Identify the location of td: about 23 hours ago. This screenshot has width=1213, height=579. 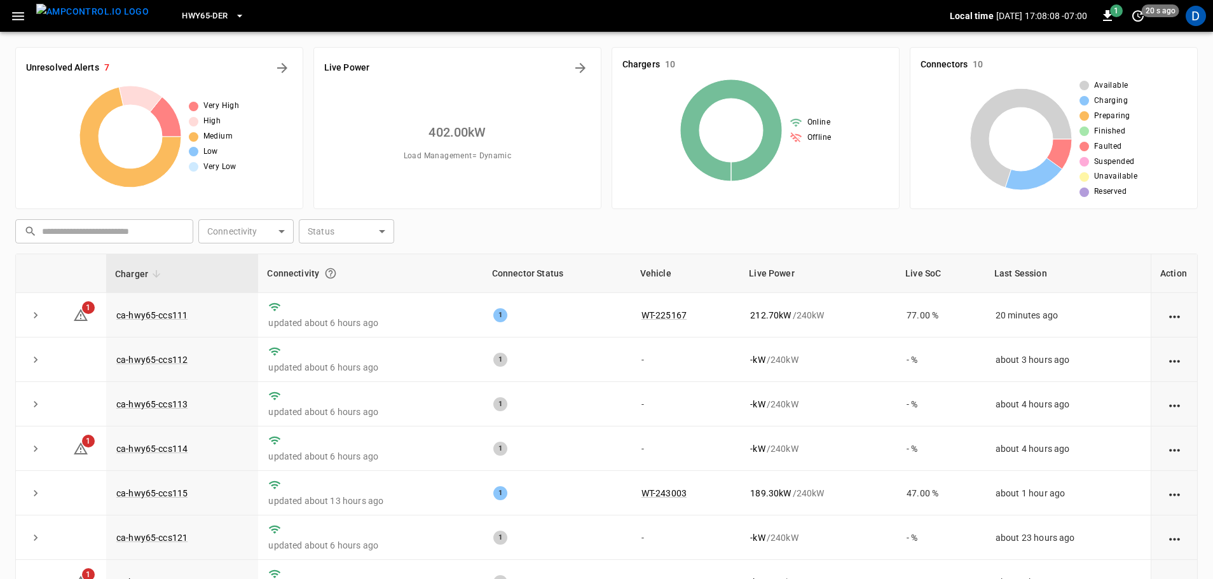
(1068, 538).